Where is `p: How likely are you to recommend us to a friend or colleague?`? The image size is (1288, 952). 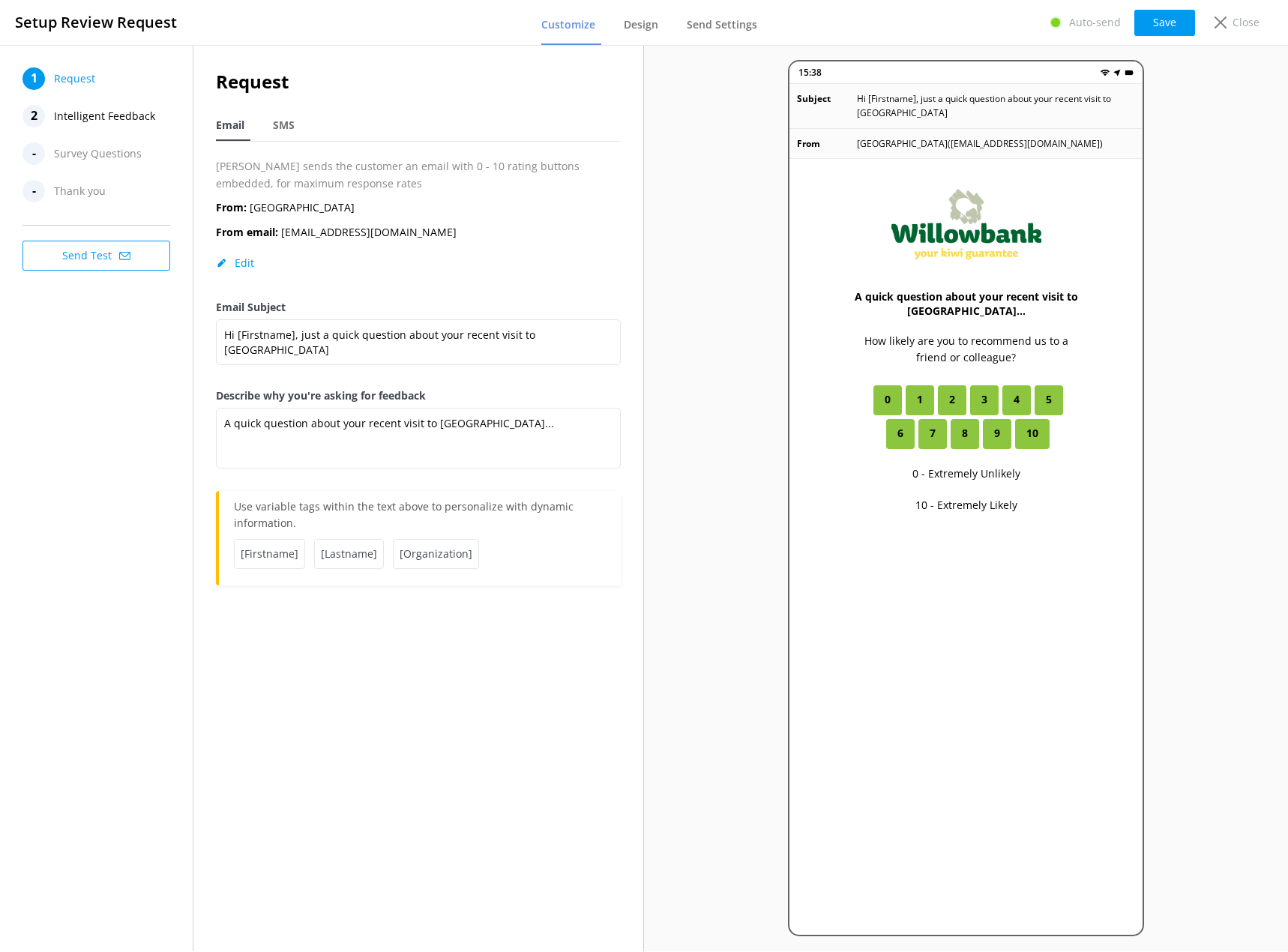 p: How likely are you to recommend us to a friend or colleague? is located at coordinates (965, 349).